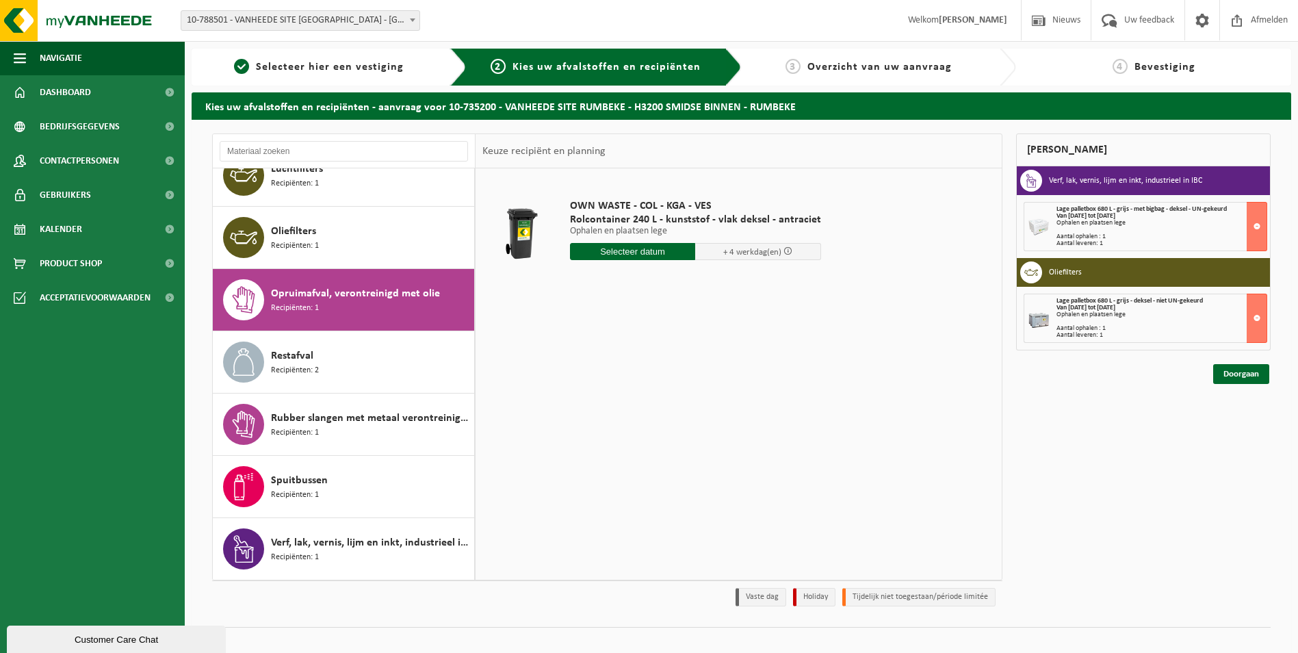 Image resolution: width=1298 pixels, height=653 pixels. I want to click on span: OWN WASTE - COL - KGA - VES, so click(695, 206).